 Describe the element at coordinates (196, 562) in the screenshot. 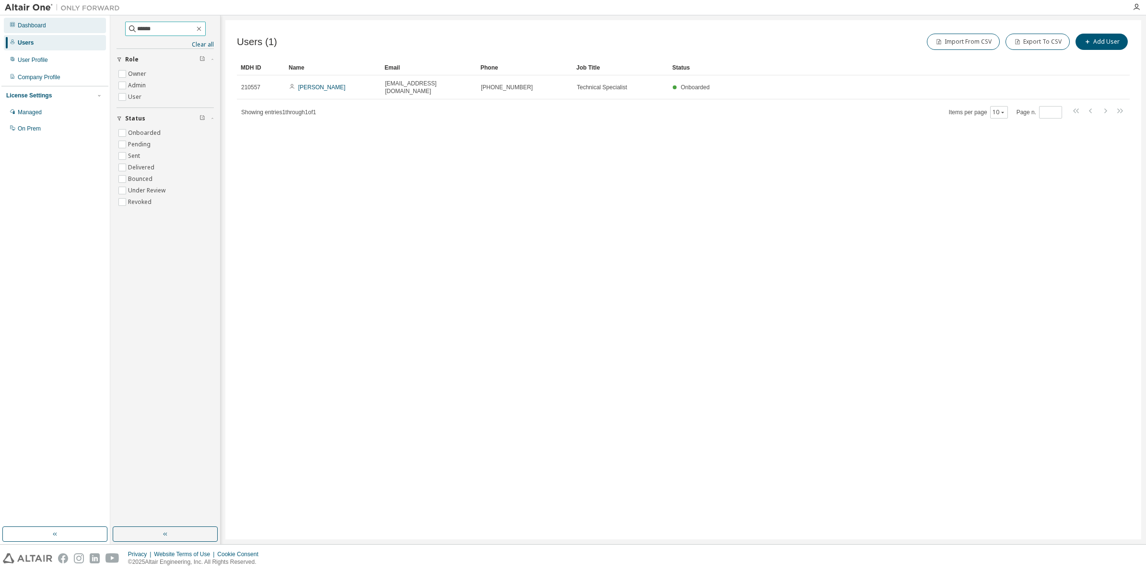

I see `p: © 2025 Altair Engineering, Inc. All Rights Reserved.` at that location.